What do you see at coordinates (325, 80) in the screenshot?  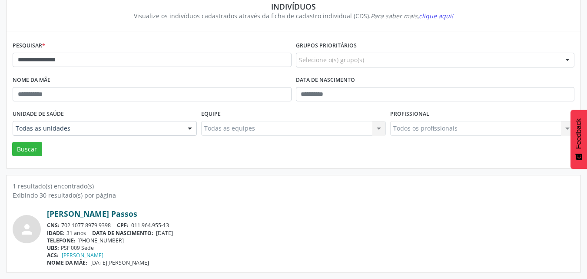 I see `label: Data de nascimento` at bounding box center [325, 80].